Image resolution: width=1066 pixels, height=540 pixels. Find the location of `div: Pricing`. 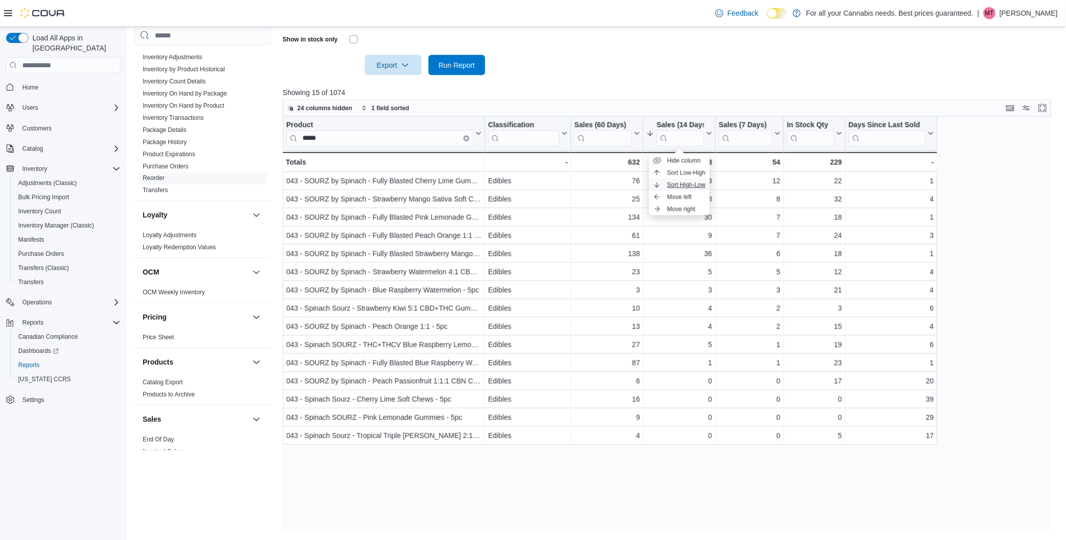

div: Pricing is located at coordinates (202, 340).